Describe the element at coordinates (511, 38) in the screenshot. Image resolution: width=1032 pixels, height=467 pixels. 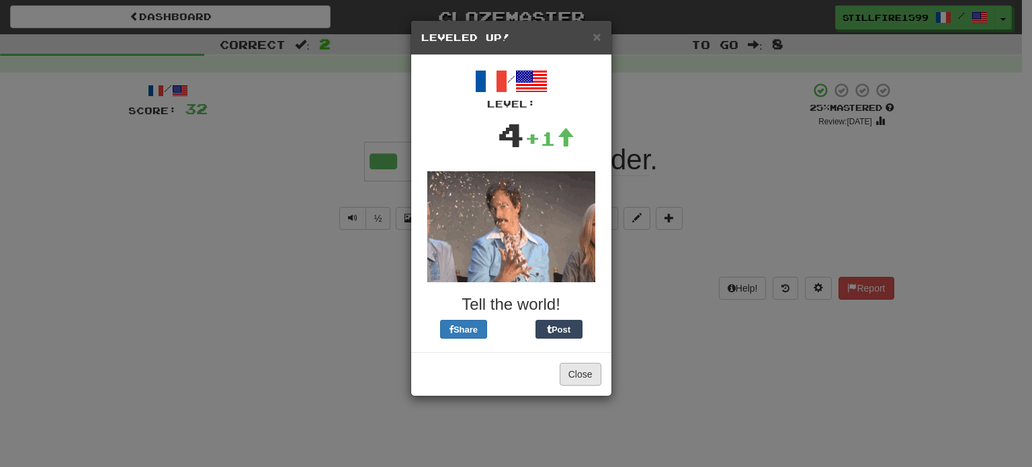
I see `h5: Leveled Up!` at that location.